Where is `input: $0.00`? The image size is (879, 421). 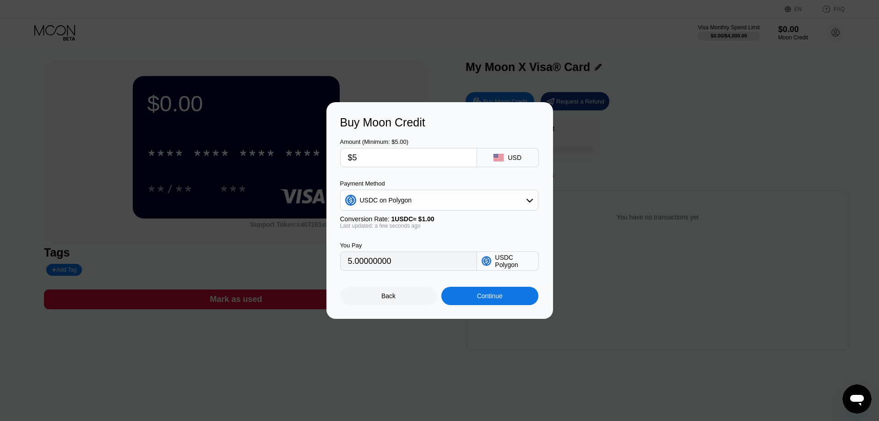
input: $0.00 is located at coordinates (408, 157).